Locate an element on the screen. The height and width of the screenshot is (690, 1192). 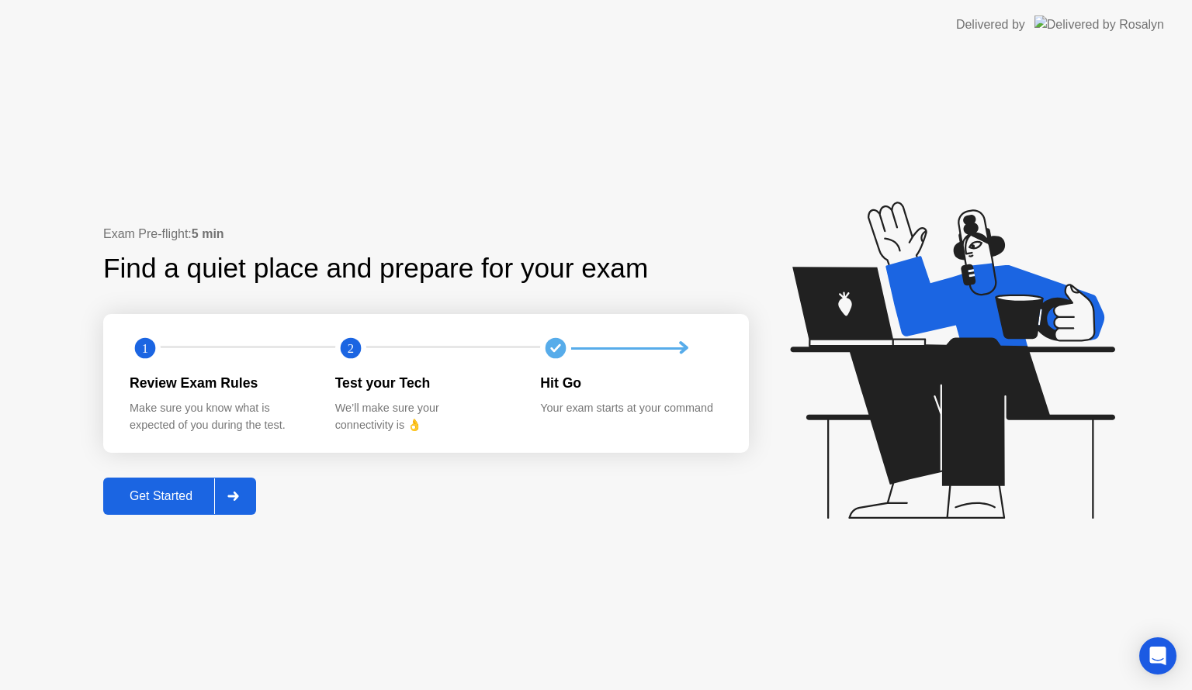
button: Get Started is located at coordinates (179, 497).